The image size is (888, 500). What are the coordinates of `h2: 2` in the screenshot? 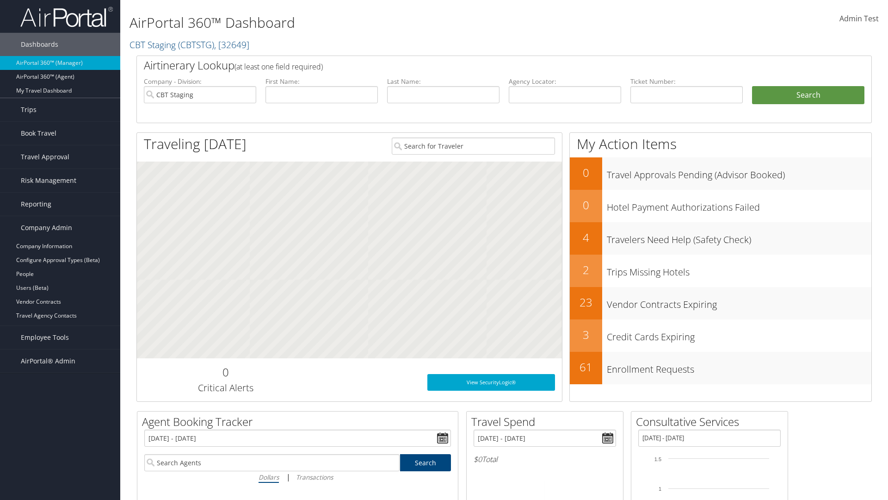 It's located at (586, 270).